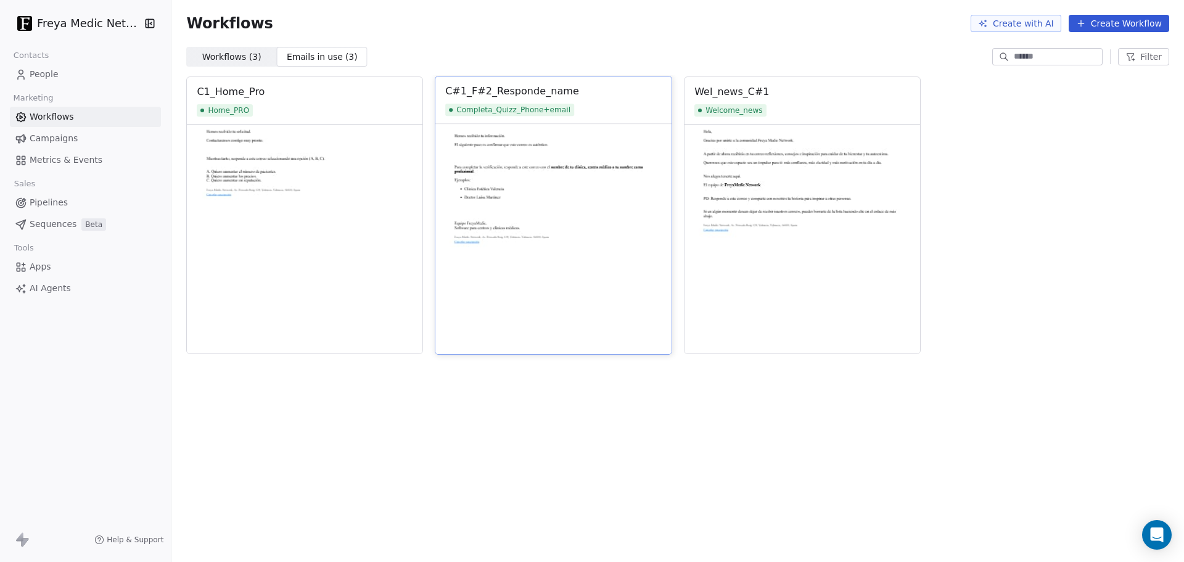 Image resolution: width=1184 pixels, height=562 pixels. Describe the element at coordinates (94, 225) in the screenshot. I see `span: Beta` at that location.